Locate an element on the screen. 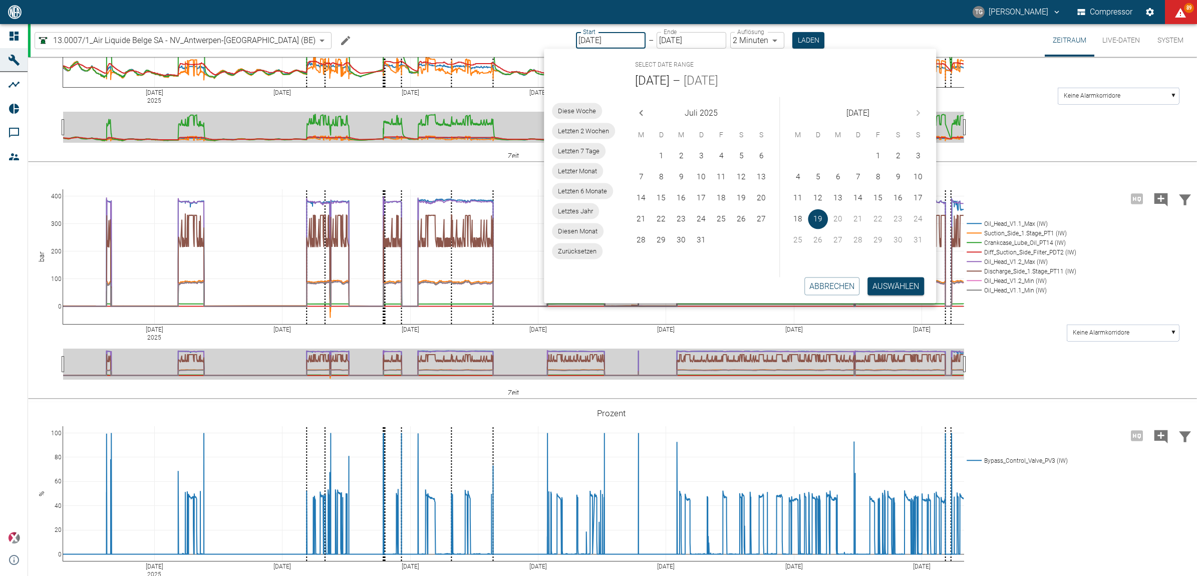  button: Einstellungen is located at coordinates (1150, 12).